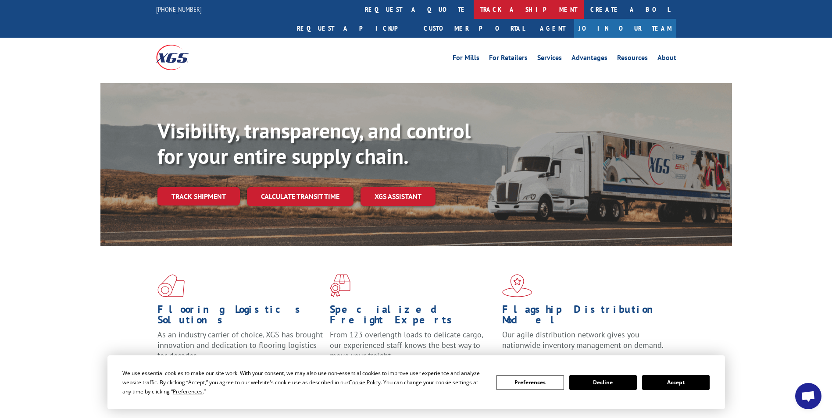 The width and height of the screenshot is (832, 418). What do you see at coordinates (199, 197) in the screenshot?
I see `a: Track shipment` at bounding box center [199, 197].